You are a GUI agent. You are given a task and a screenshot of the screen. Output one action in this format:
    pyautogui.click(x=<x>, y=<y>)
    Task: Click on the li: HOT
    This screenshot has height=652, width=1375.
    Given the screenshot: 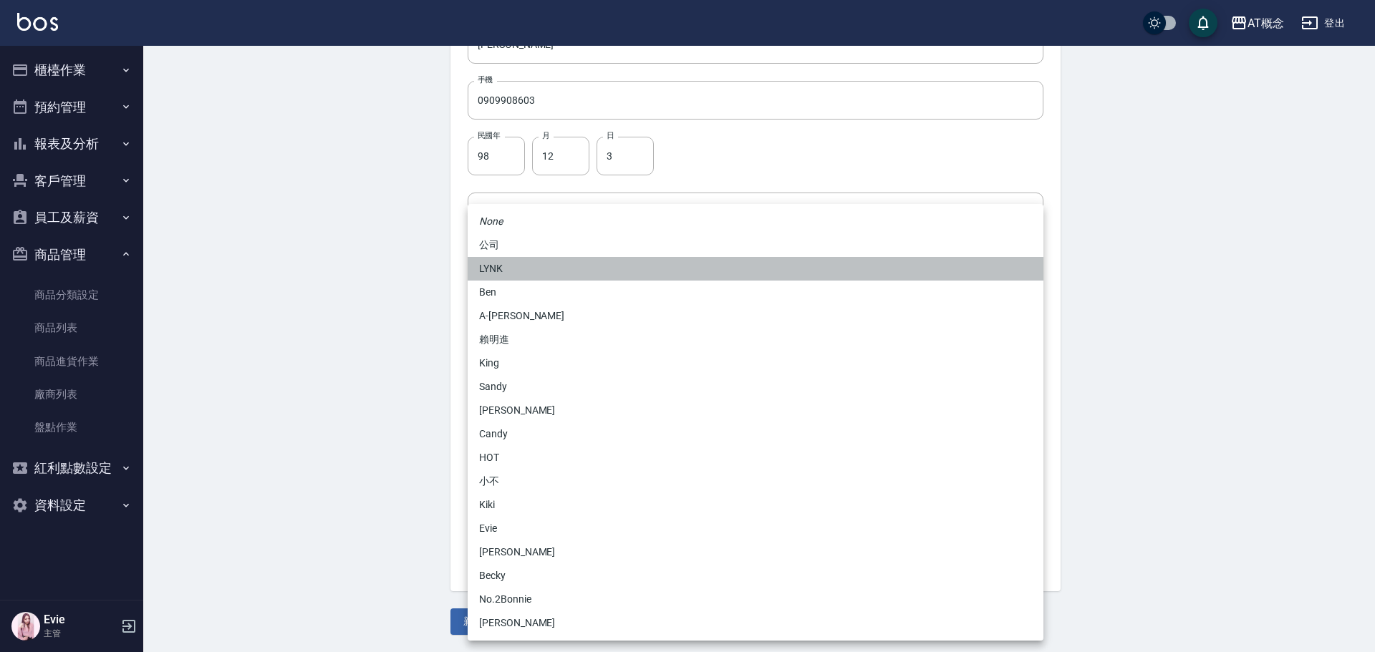 What is the action you would take?
    pyautogui.click(x=755, y=458)
    